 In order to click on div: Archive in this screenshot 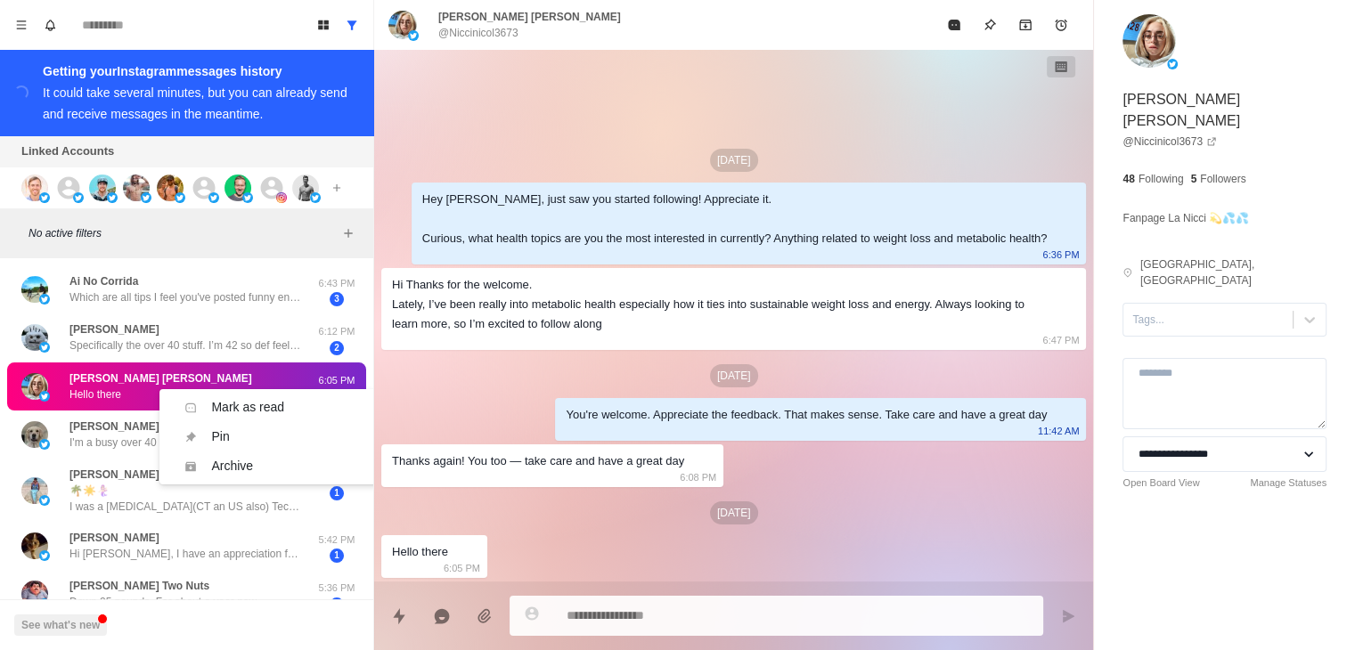, I will do `click(232, 466)`.